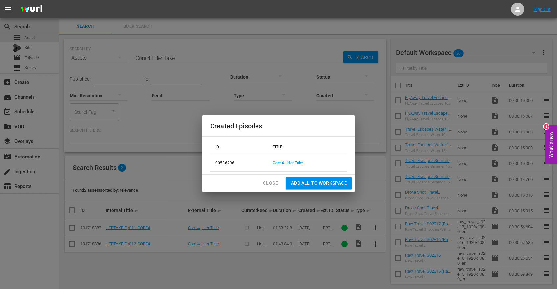 The height and width of the screenshot is (289, 557). Describe the element at coordinates (270, 183) in the screenshot. I see `button: Close` at that location.